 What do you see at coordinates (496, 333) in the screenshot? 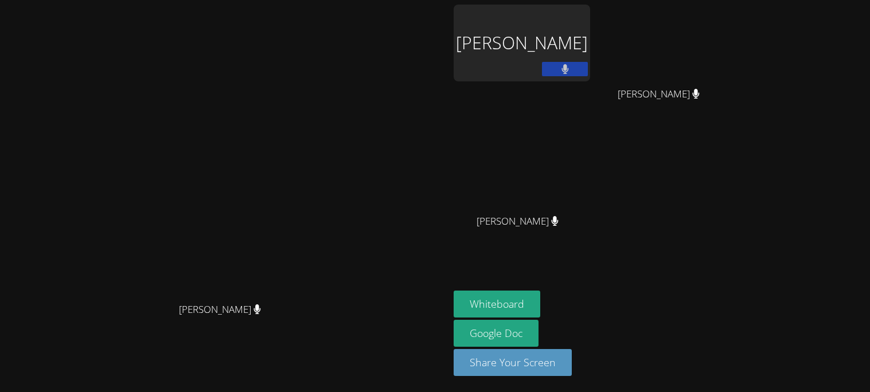
I see `a: Google Doc` at bounding box center [496, 333].